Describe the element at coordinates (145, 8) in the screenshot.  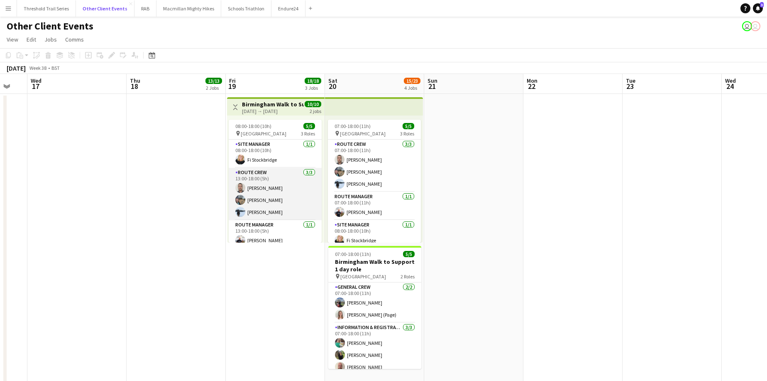
I see `button: RAB` at that location.